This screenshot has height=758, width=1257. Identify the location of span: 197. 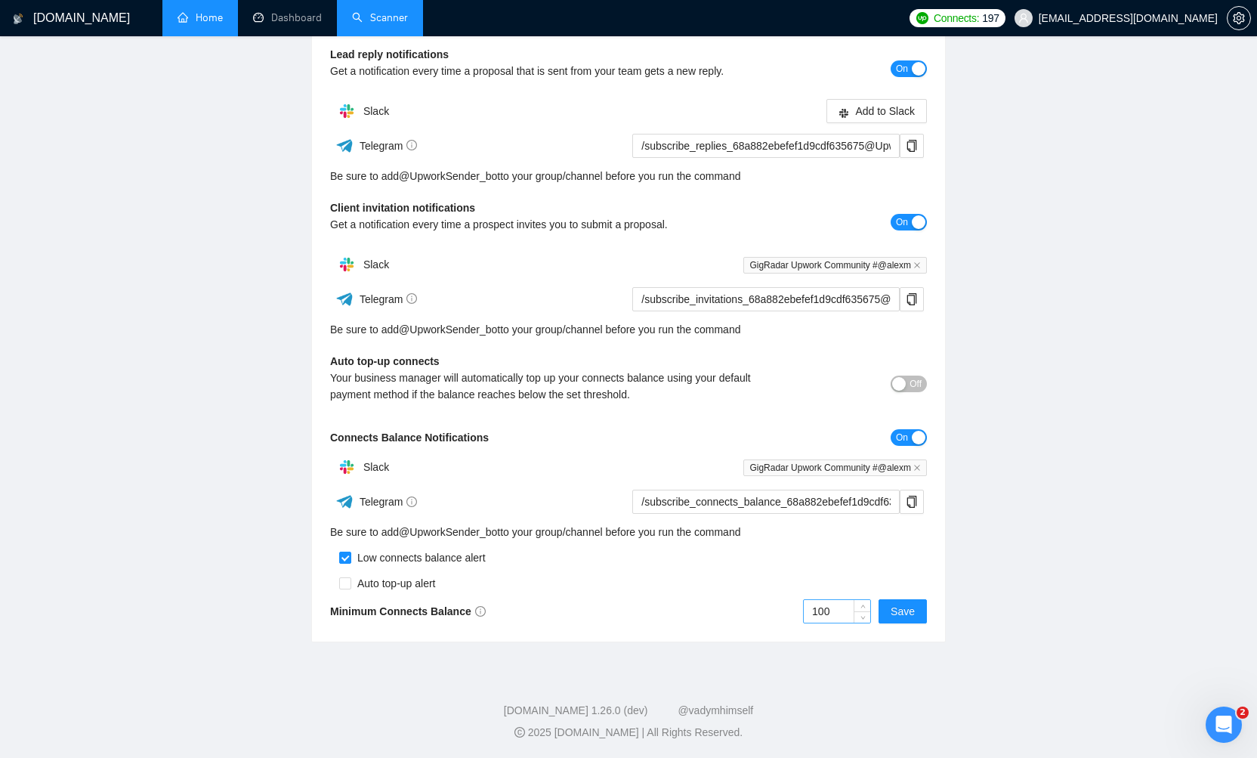
(991, 18).